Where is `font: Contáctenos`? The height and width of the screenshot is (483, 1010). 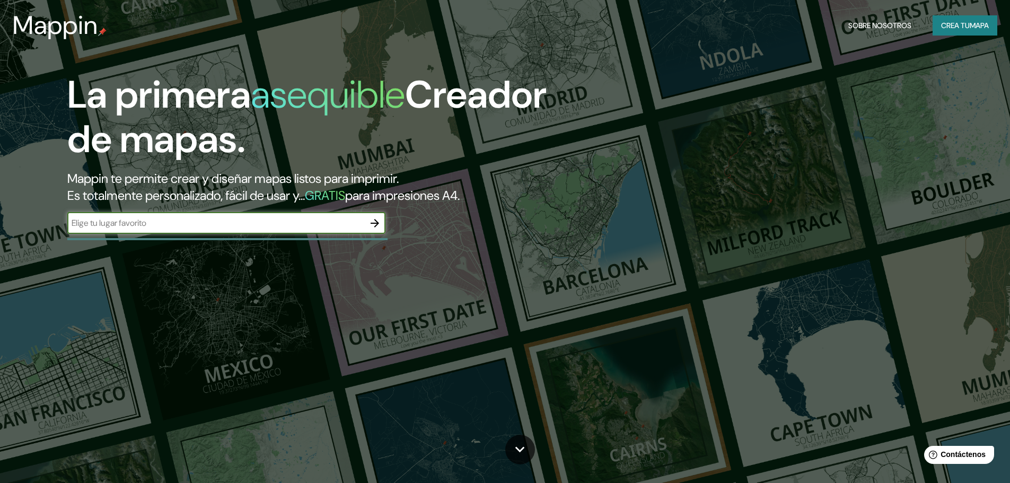
font: Contáctenos is located at coordinates (47, 13).